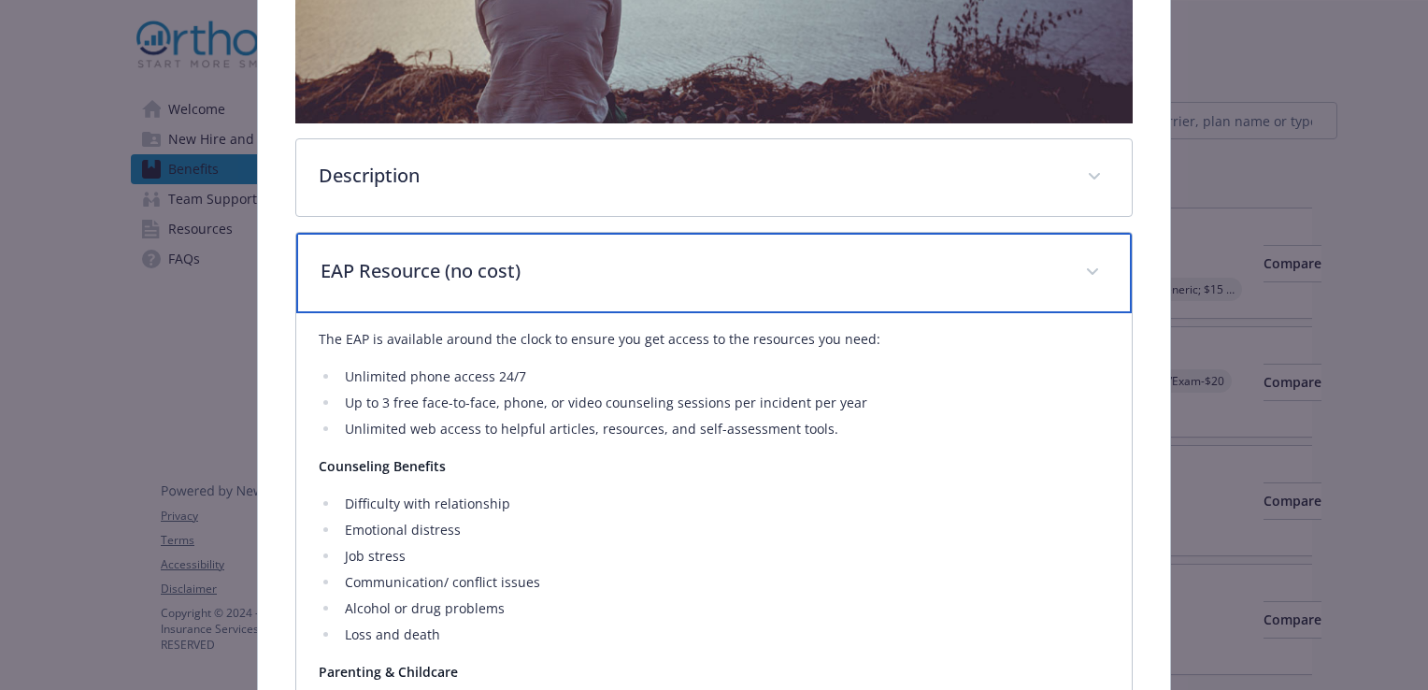 This screenshot has height=690, width=1428. What do you see at coordinates (692, 176) in the screenshot?
I see `p: Description` at bounding box center [692, 176].